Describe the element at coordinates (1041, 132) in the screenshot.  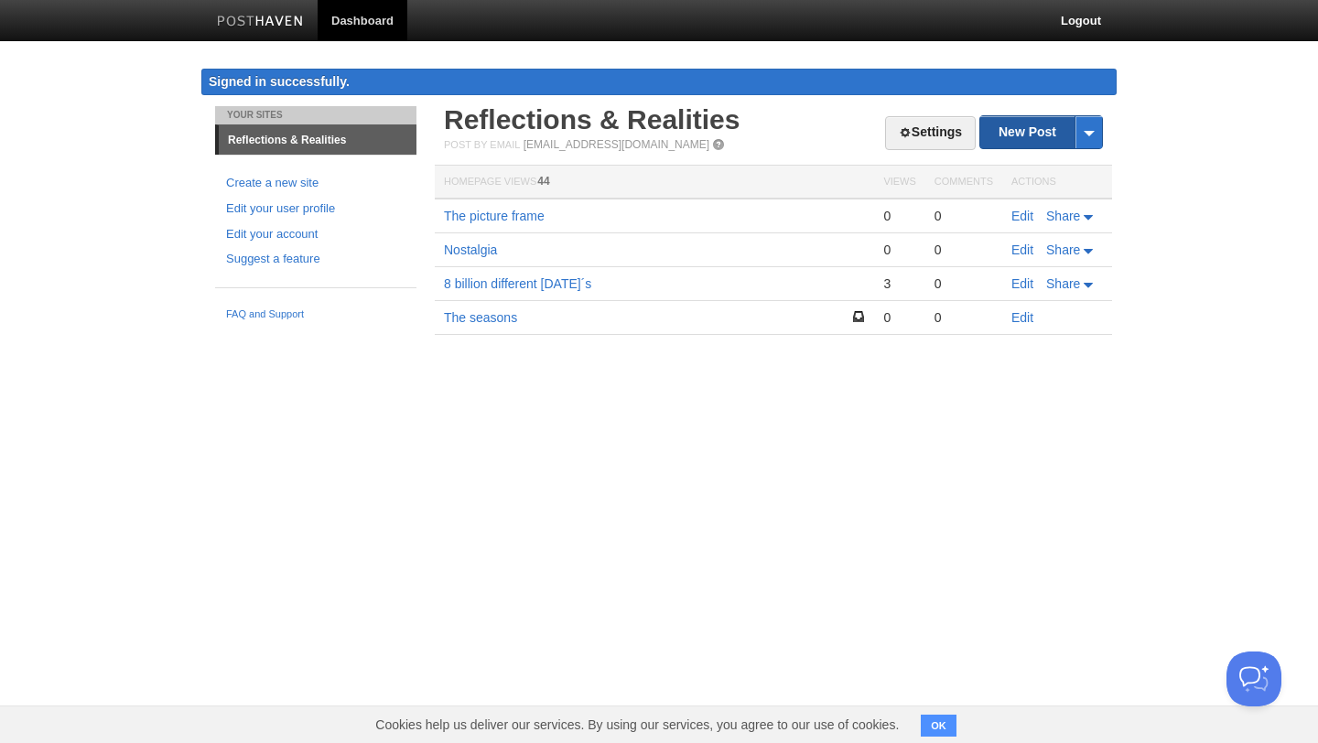
I see `a: New Post` at that location.